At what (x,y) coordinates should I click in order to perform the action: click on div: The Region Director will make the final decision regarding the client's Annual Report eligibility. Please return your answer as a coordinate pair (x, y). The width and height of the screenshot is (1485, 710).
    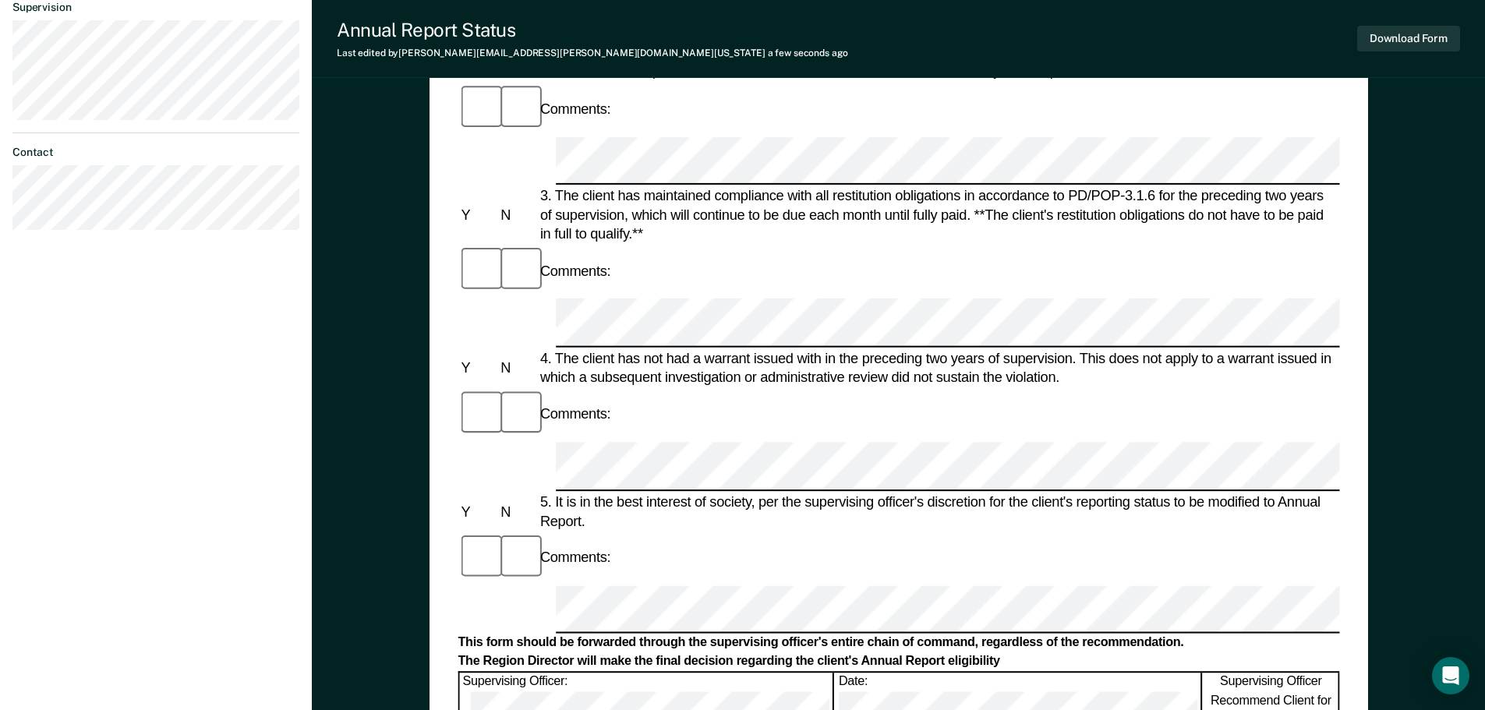
    Looking at the image, I should click on (898, 661).